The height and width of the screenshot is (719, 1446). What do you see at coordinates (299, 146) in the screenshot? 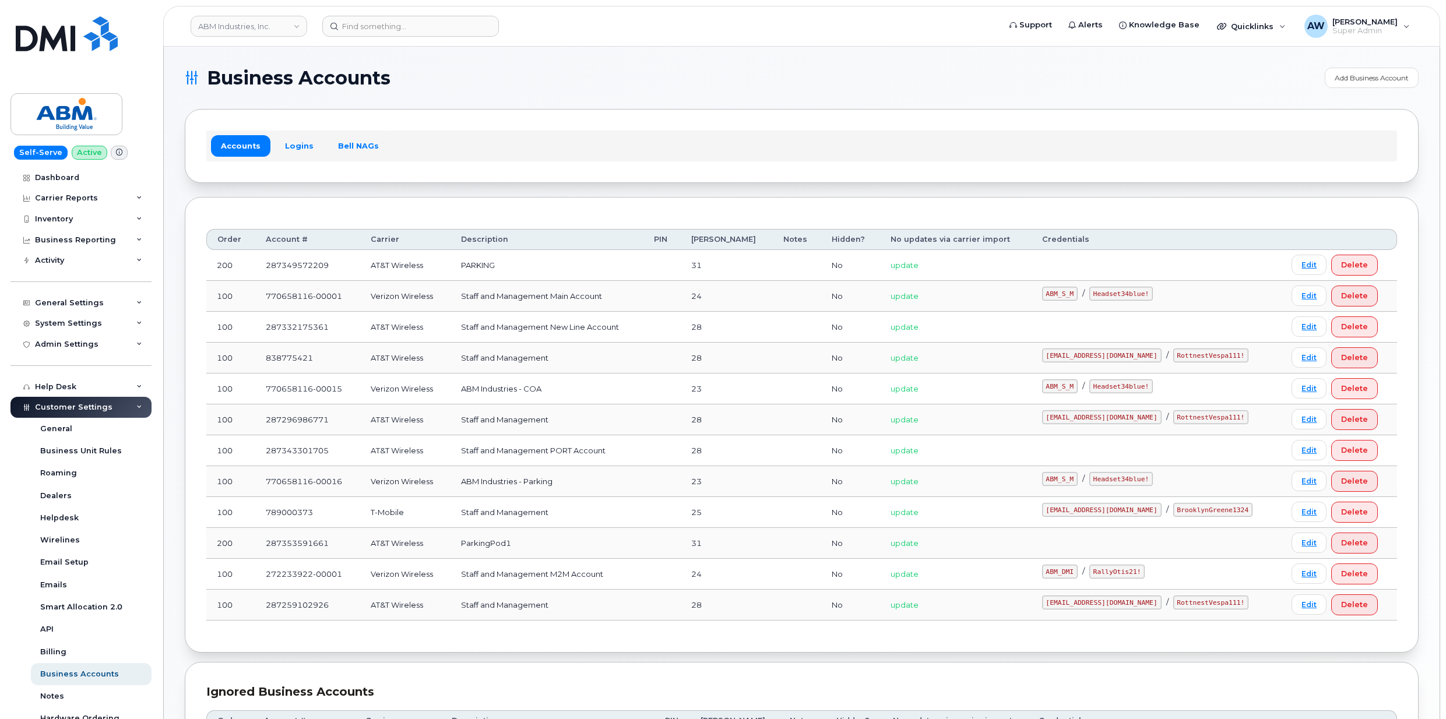
I see `a: Logins` at bounding box center [299, 146].